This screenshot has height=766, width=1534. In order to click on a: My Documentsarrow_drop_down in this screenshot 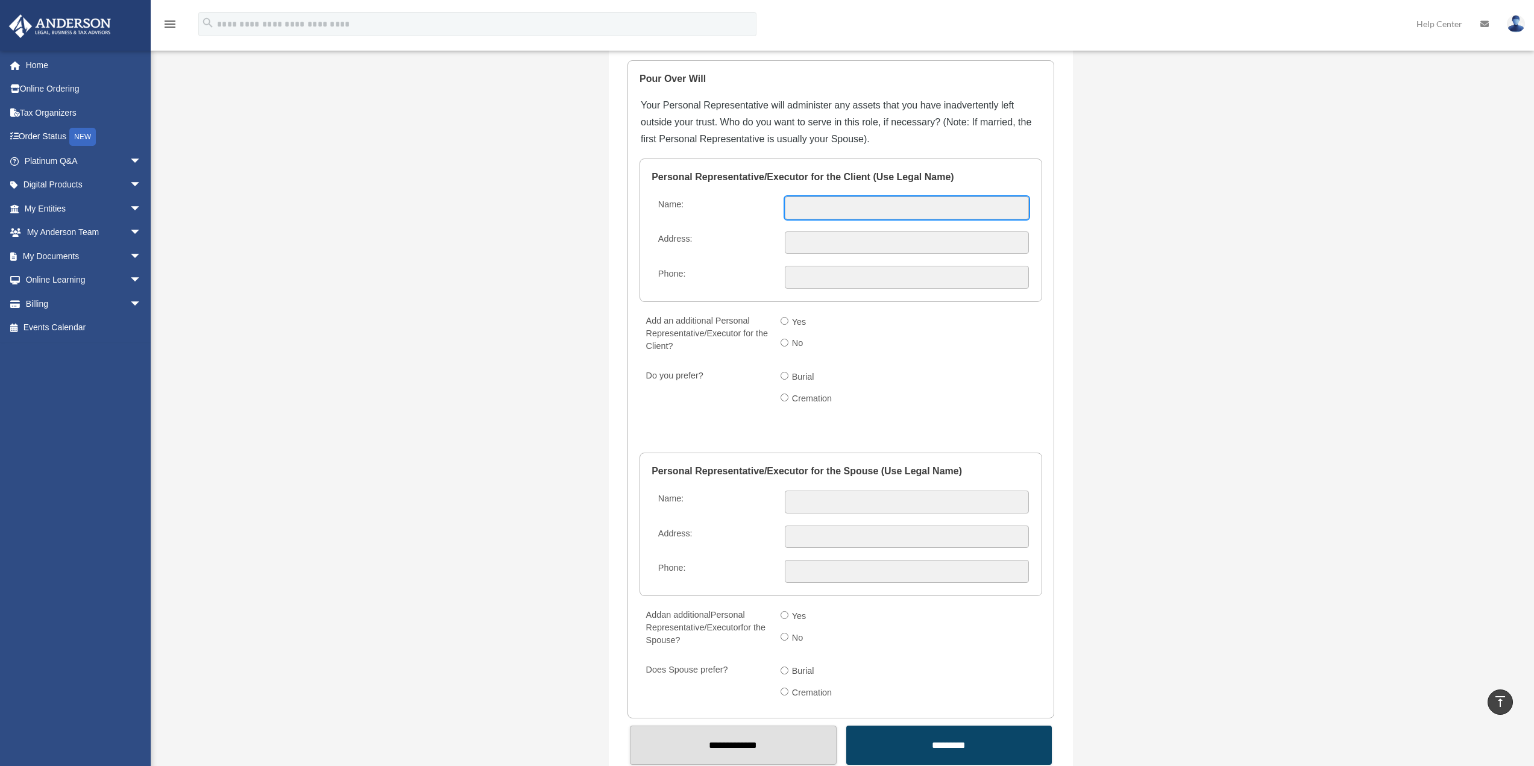, I will do `click(84, 256)`.